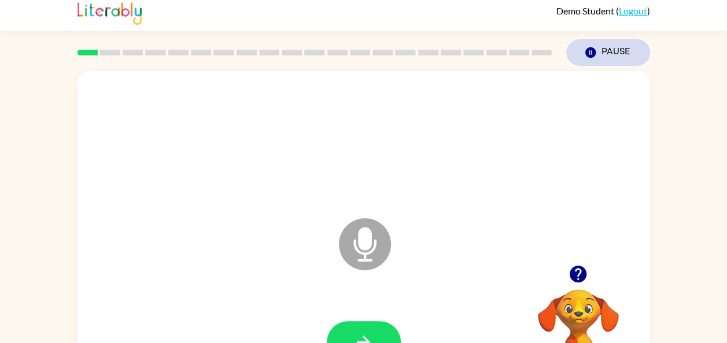 This screenshot has height=343, width=727. What do you see at coordinates (632, 10) in the screenshot?
I see `a: Logout` at bounding box center [632, 10].